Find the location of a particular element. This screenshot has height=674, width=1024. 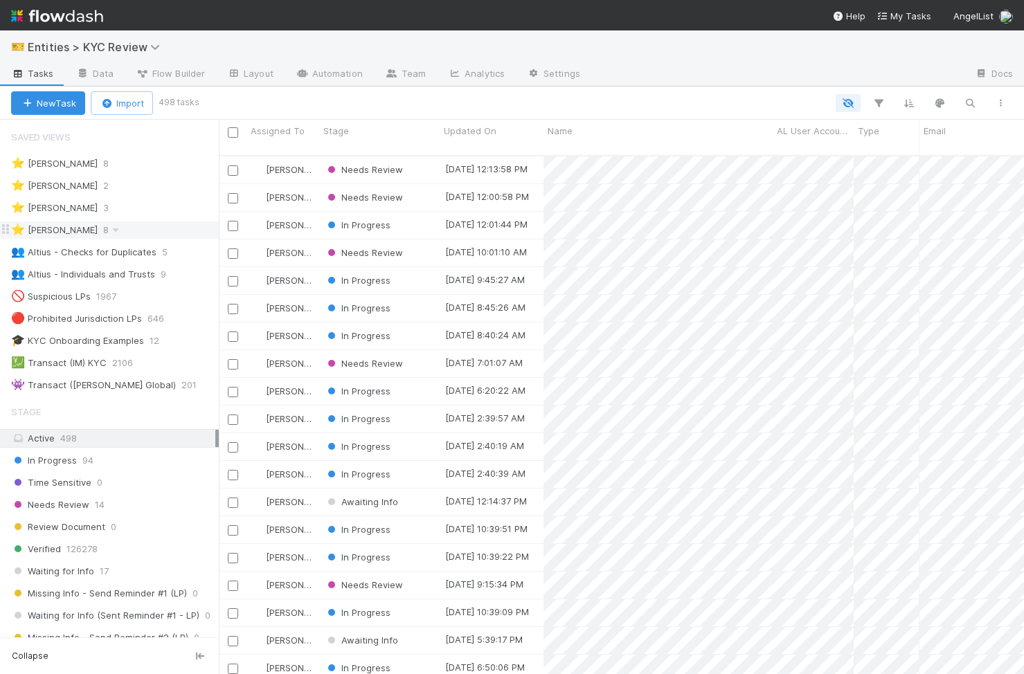

span: 94 is located at coordinates (88, 460).